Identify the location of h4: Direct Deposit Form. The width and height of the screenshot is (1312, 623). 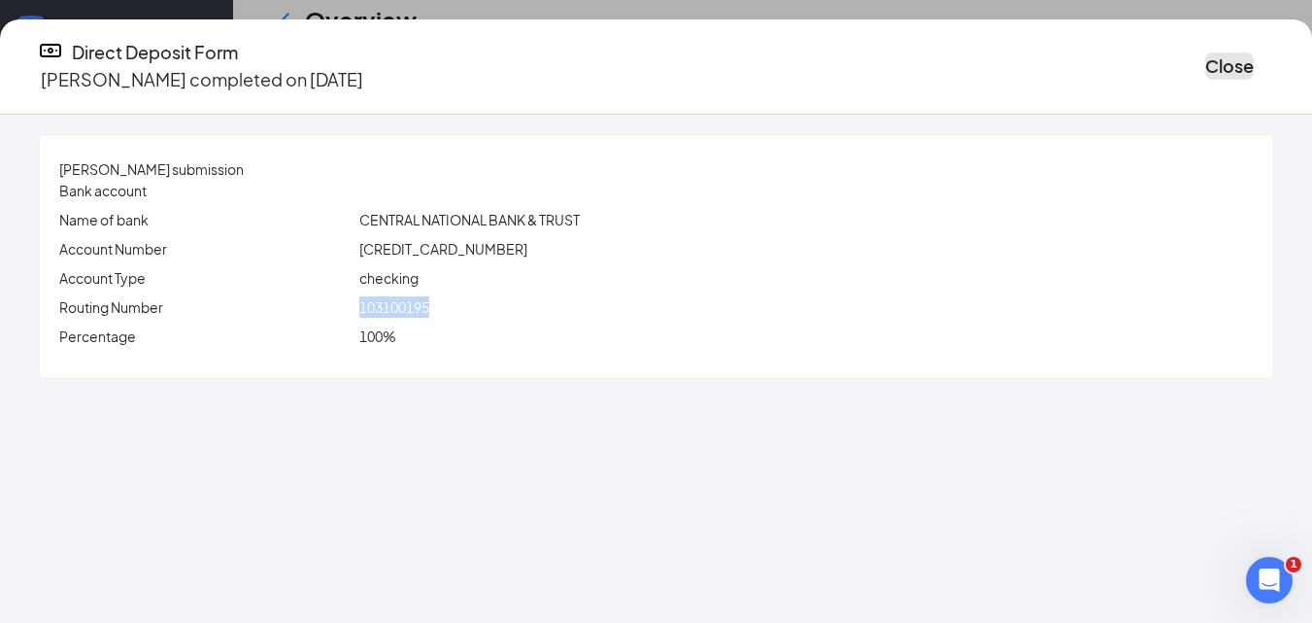
(154, 52).